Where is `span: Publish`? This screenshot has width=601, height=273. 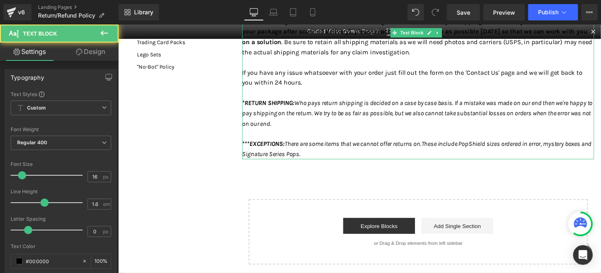 span: Publish is located at coordinates (548, 12).